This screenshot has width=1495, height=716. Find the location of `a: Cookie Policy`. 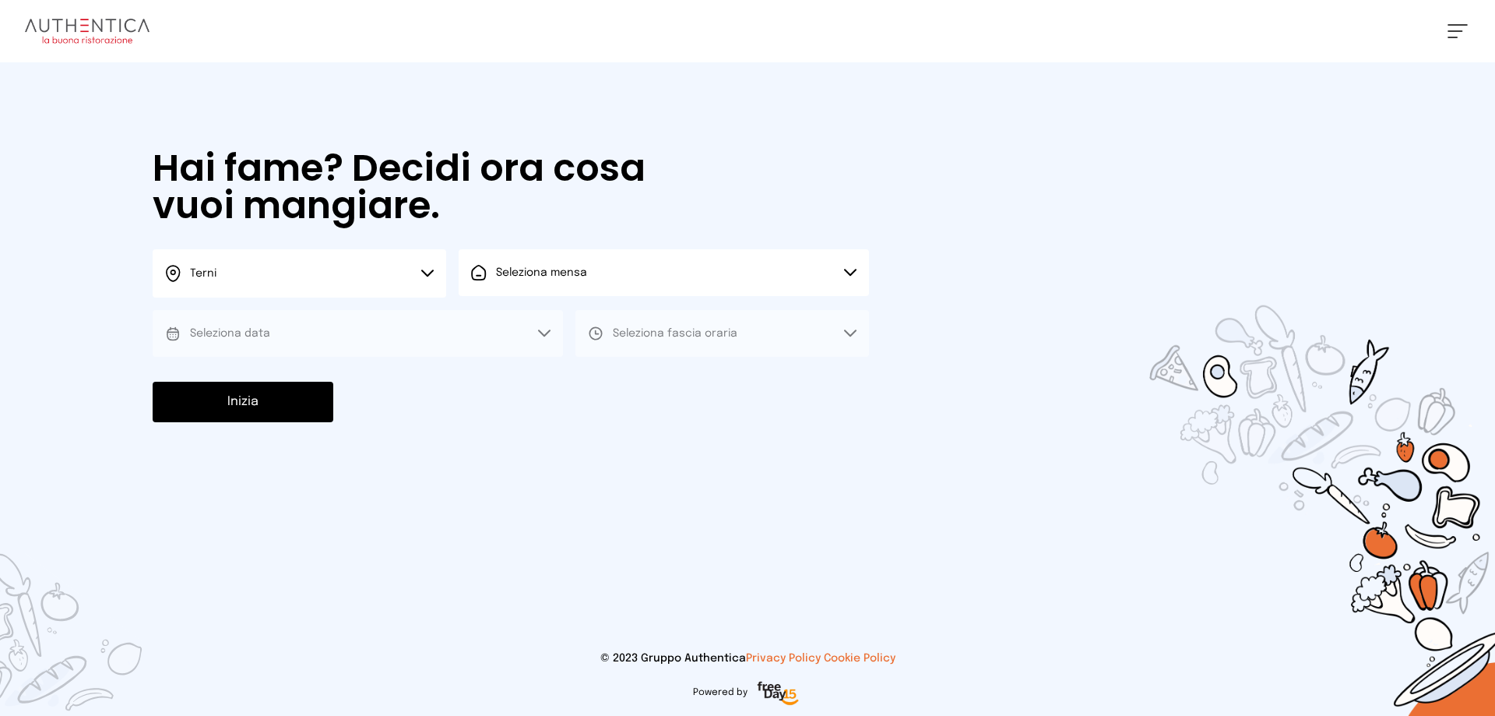

a: Cookie Policy is located at coordinates (860, 658).